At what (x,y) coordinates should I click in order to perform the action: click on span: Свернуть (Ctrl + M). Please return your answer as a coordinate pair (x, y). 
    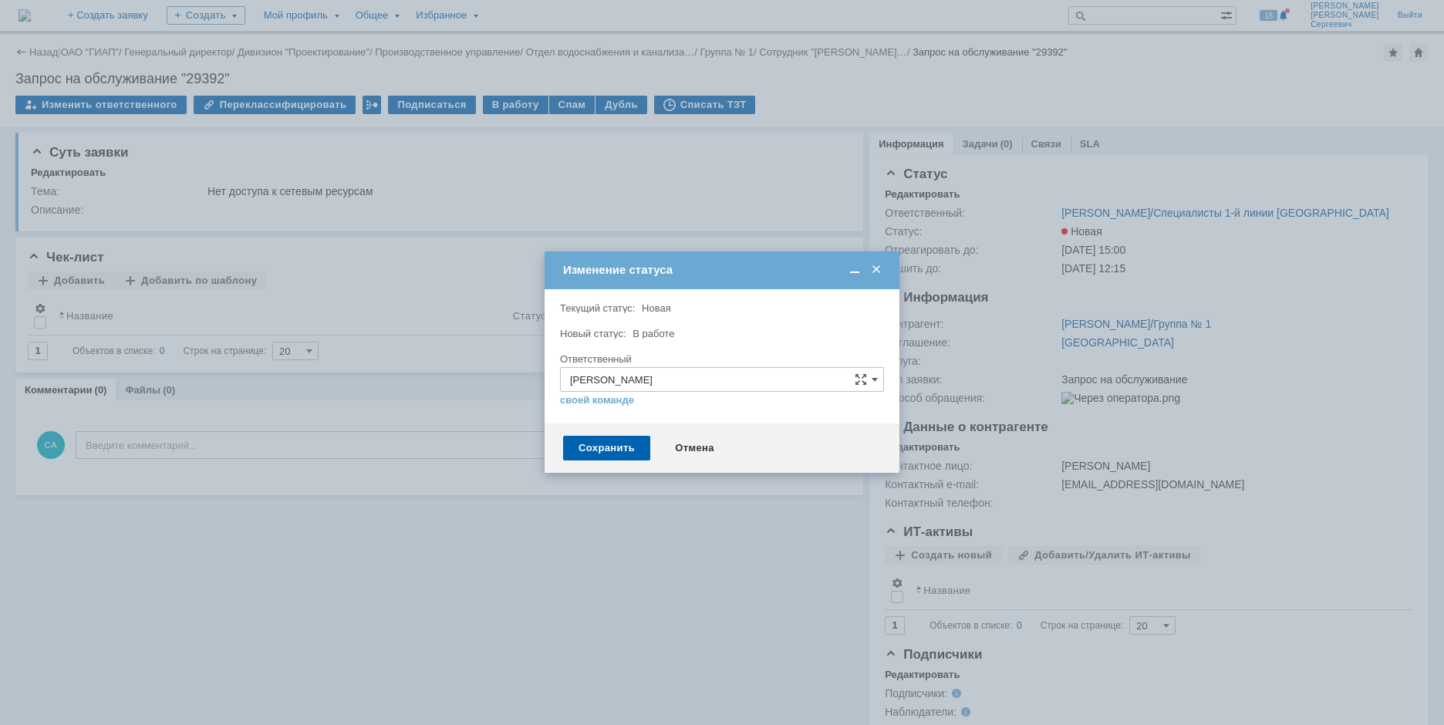
    Looking at the image, I should click on (855, 270).